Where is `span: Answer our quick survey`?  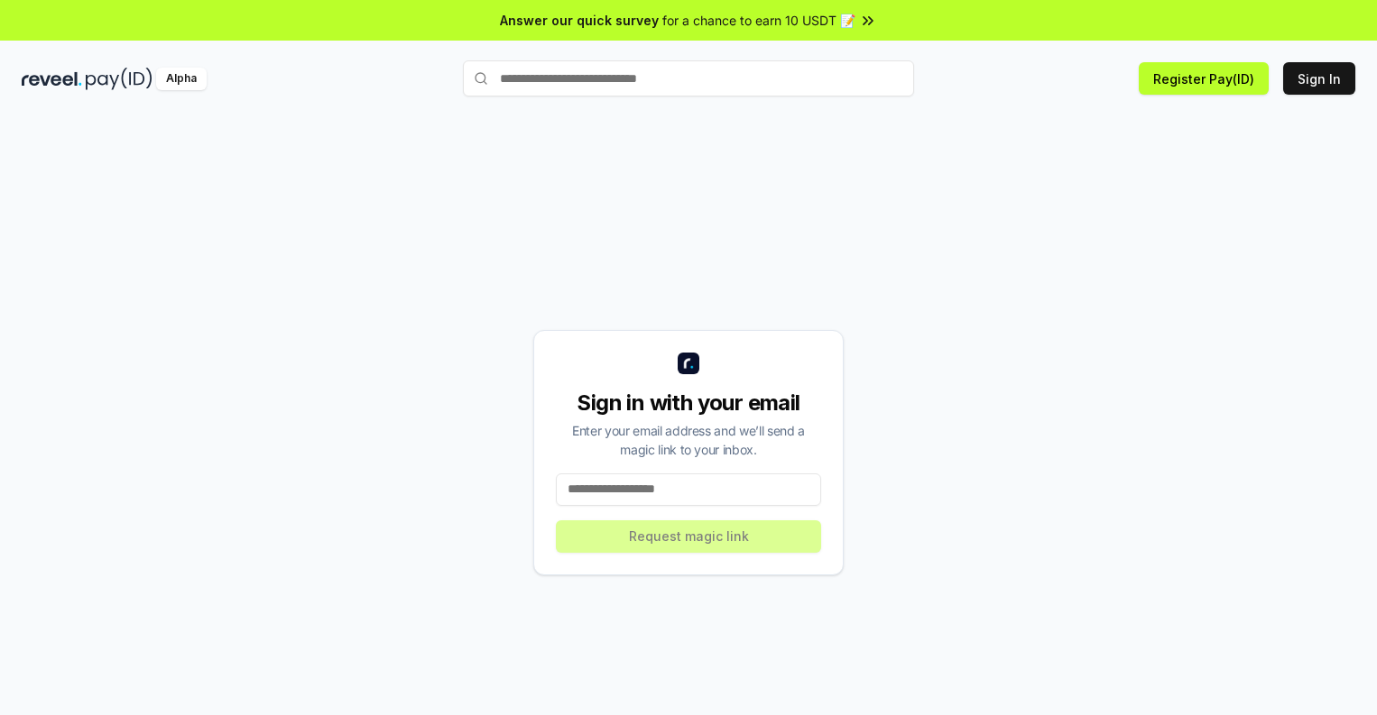 span: Answer our quick survey is located at coordinates (579, 20).